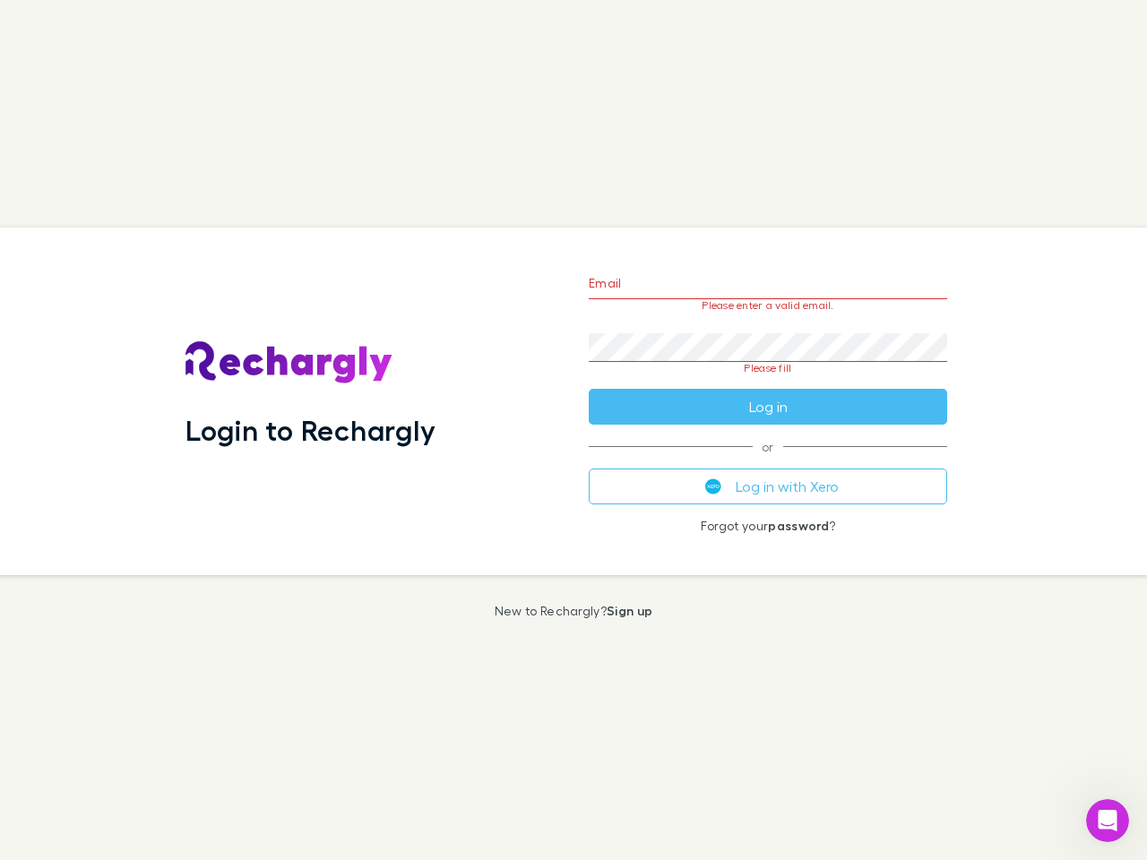 The image size is (1147, 860). Describe the element at coordinates (768, 526) in the screenshot. I see `p: Forgot your ?` at that location.